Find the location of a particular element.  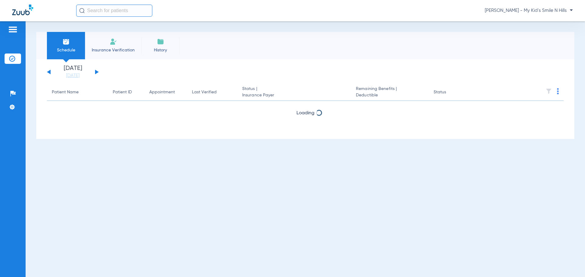

span: Insurance Verification is located at coordinates (113, 50).